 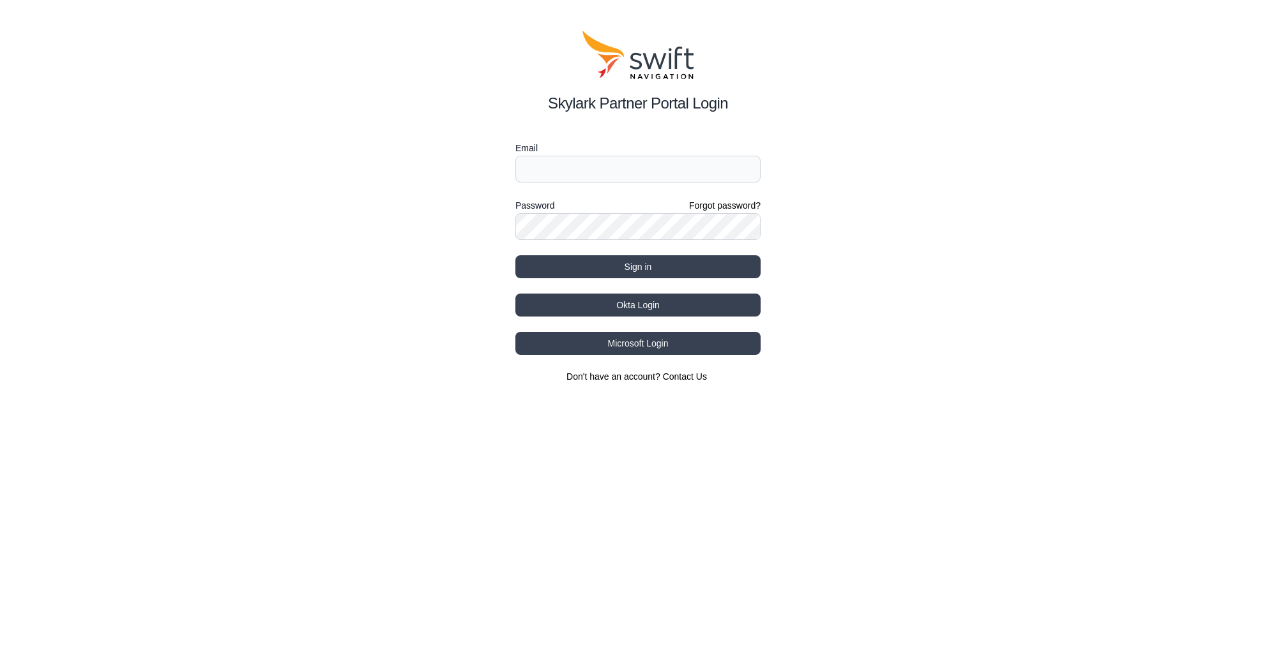 I want to click on a: Forgot password?, so click(x=725, y=206).